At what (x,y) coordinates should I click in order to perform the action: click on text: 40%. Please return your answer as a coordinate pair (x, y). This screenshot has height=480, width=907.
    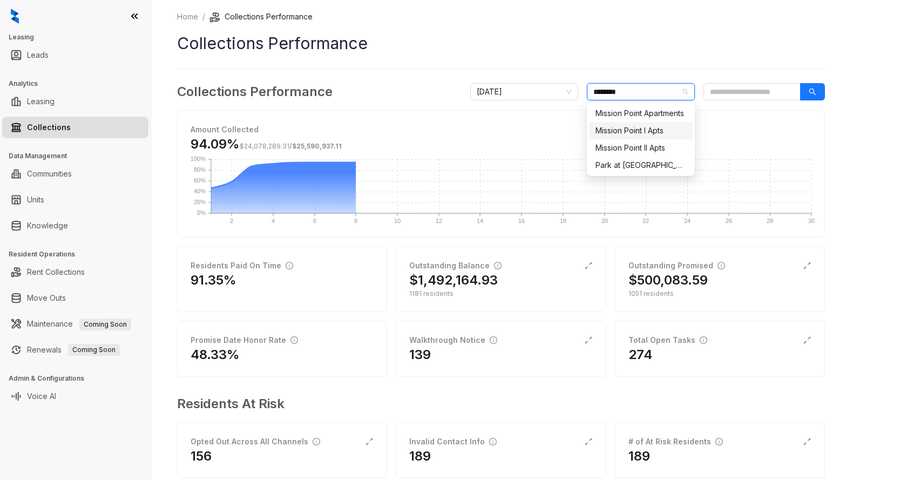
    Looking at the image, I should click on (200, 191).